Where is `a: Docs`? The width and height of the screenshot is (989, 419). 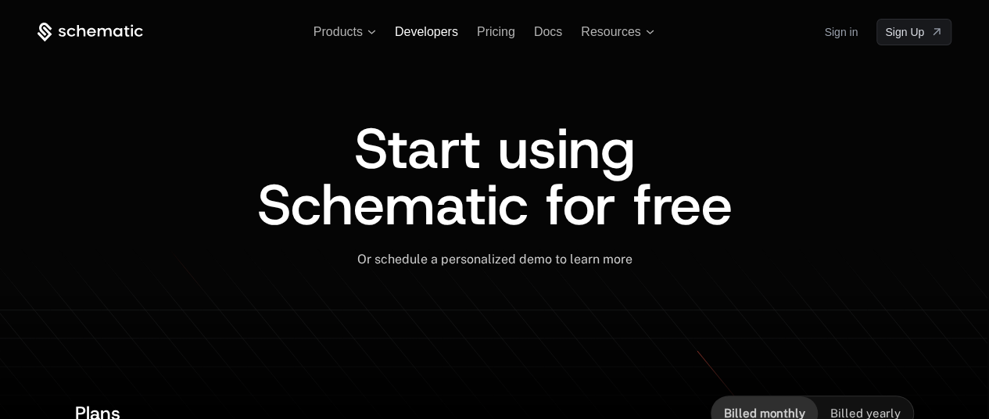 a: Docs is located at coordinates (548, 31).